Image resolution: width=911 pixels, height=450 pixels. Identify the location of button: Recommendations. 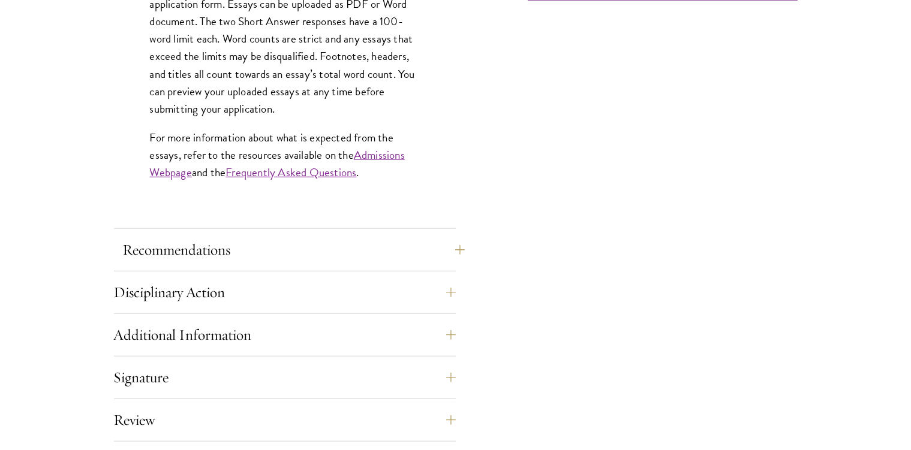
(294, 250).